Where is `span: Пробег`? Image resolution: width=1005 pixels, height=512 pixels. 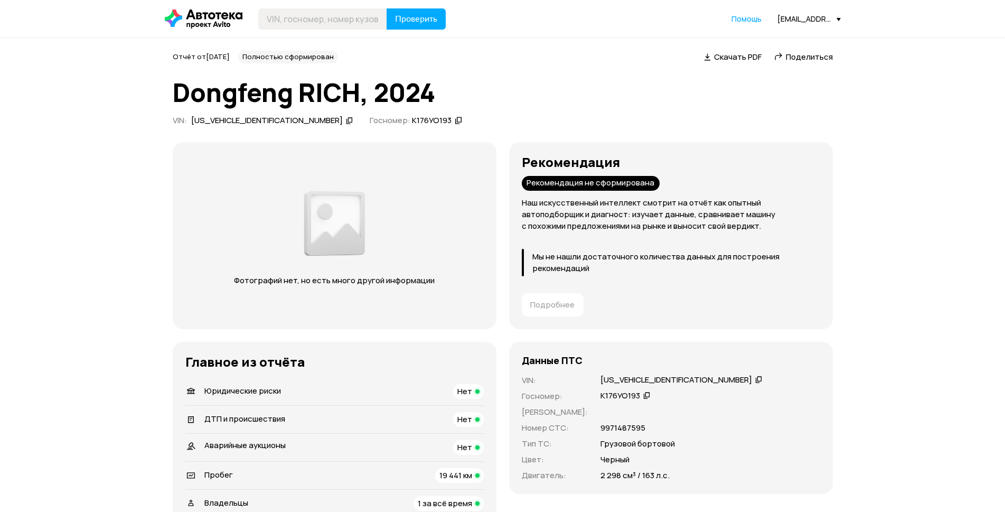
span: Пробег is located at coordinates (219, 474).